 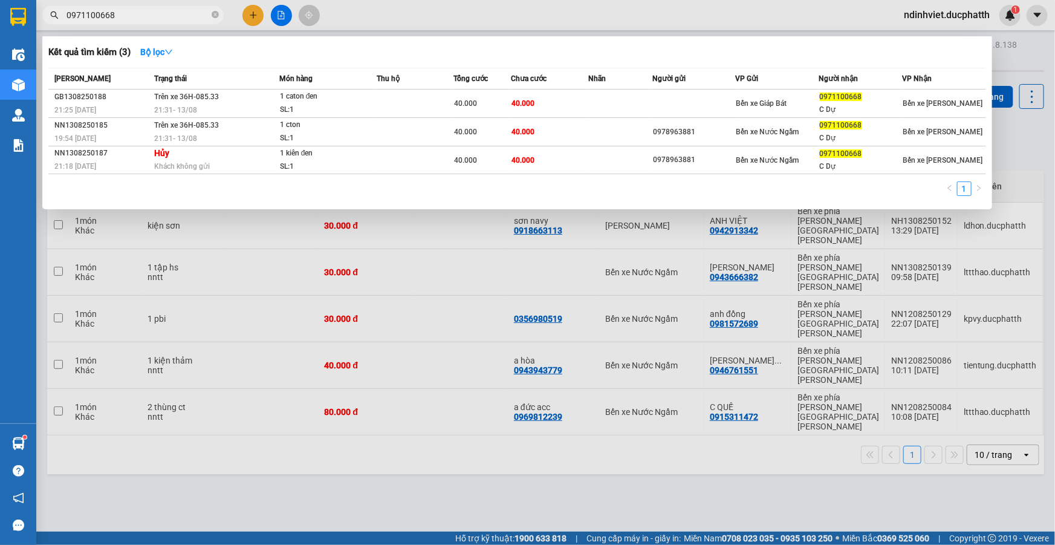 What do you see at coordinates (89, 52) in the screenshot?
I see `h3: Kết quả tìm kiếm ( 3 )` at bounding box center [89, 52].